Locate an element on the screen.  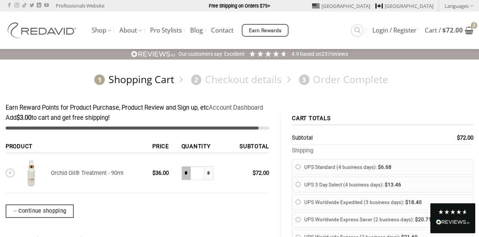
bdi: 6.68 is located at coordinates (385, 167).